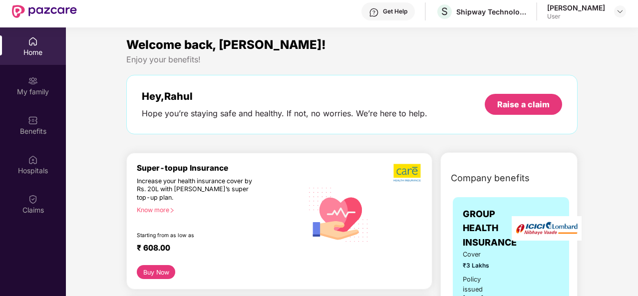  Describe the element at coordinates (33, 160) in the screenshot. I see `img: svg+xml;base64,PHN2ZyBpZD0iSG9zcGl0YWxzIiB4bWxucz0iaHR0cDovL3d3dy53My5vcmcvMjAwMC9zdmciIHdpZHRoPS...` at that location.